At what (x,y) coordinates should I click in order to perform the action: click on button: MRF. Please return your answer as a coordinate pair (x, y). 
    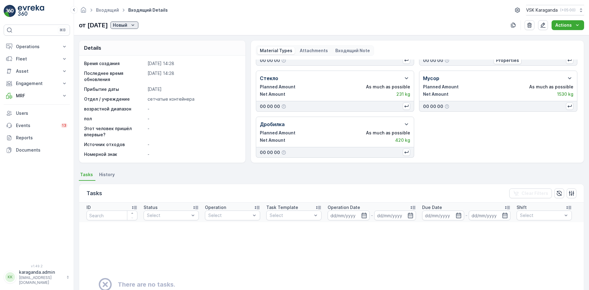
    Looking at the image, I should click on (37, 96).